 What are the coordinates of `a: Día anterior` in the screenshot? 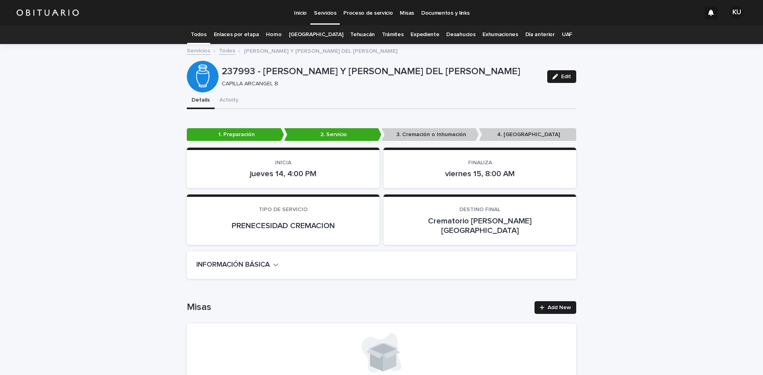 It's located at (540, 35).